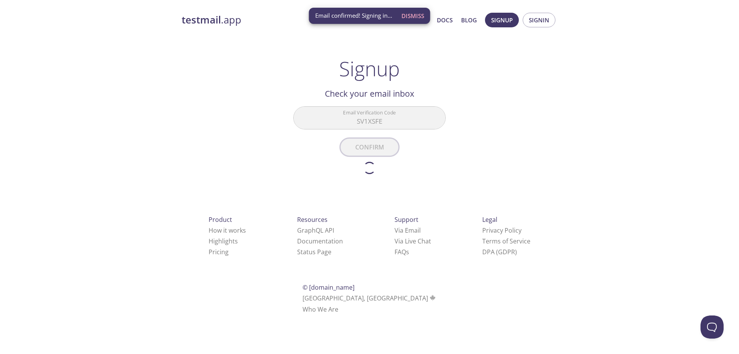 This screenshot has width=739, height=354. What do you see at coordinates (489, 219) in the screenshot?
I see `span: Legal` at bounding box center [489, 219].